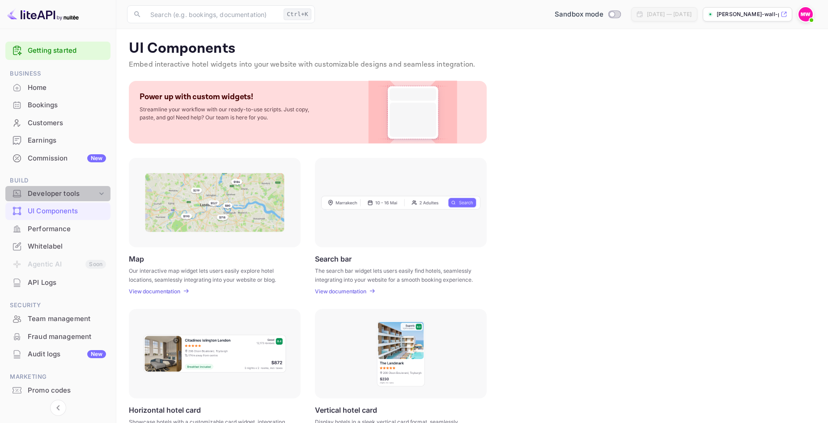  I want to click on a: Performance, so click(58, 229).